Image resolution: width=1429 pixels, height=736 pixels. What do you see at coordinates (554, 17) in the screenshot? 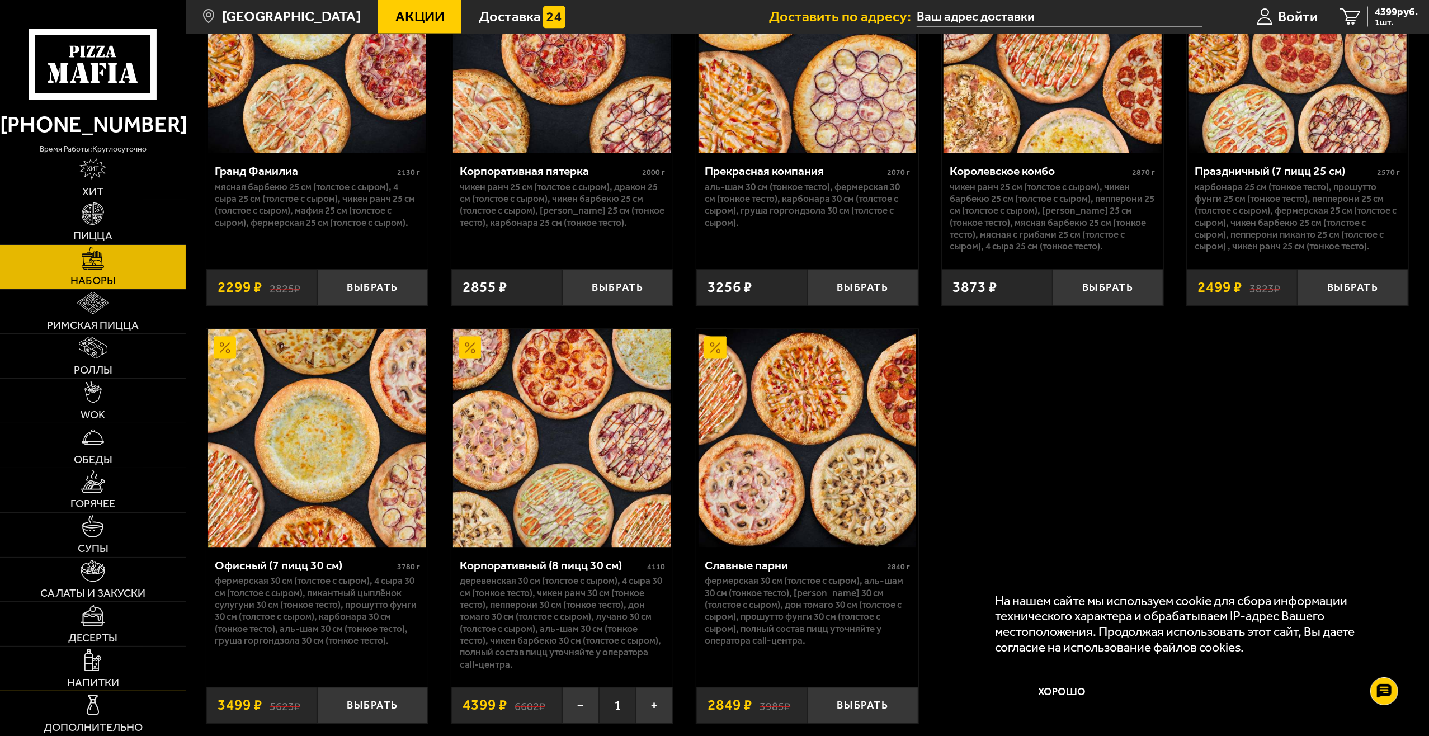
I see `img: 15daf4d41897b9f0e9f617042186c801.svg` at bounding box center [554, 17].